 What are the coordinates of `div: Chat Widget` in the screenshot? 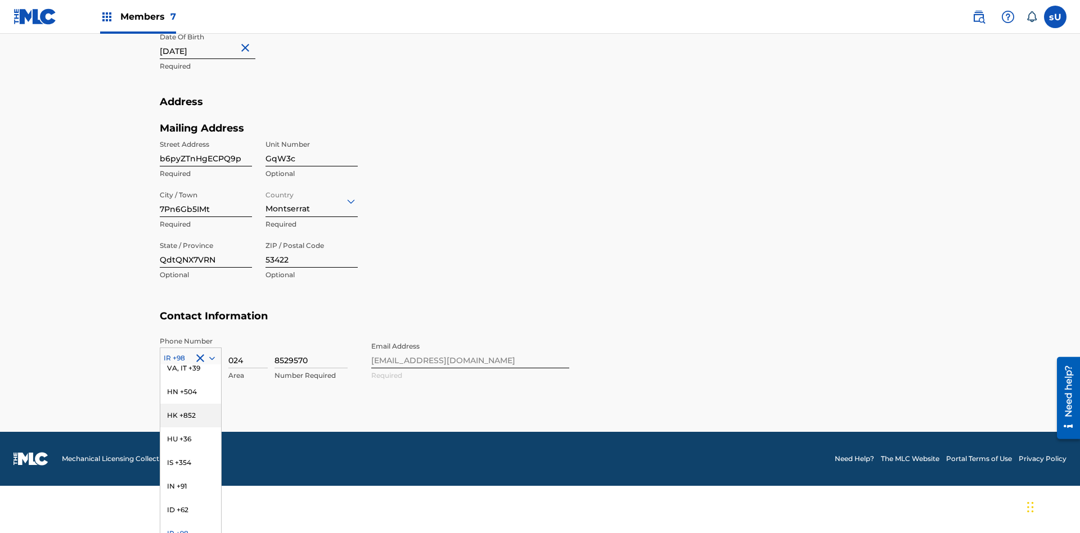 It's located at (1052, 506).